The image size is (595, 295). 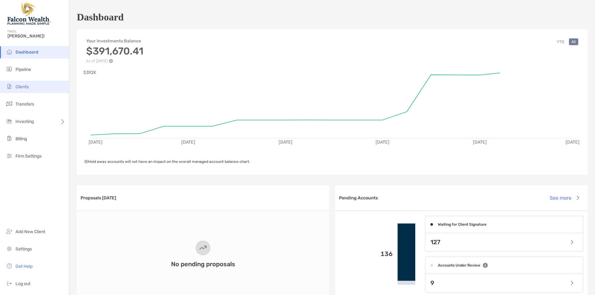 What do you see at coordinates (24, 249) in the screenshot?
I see `span: Settings` at bounding box center [24, 249].